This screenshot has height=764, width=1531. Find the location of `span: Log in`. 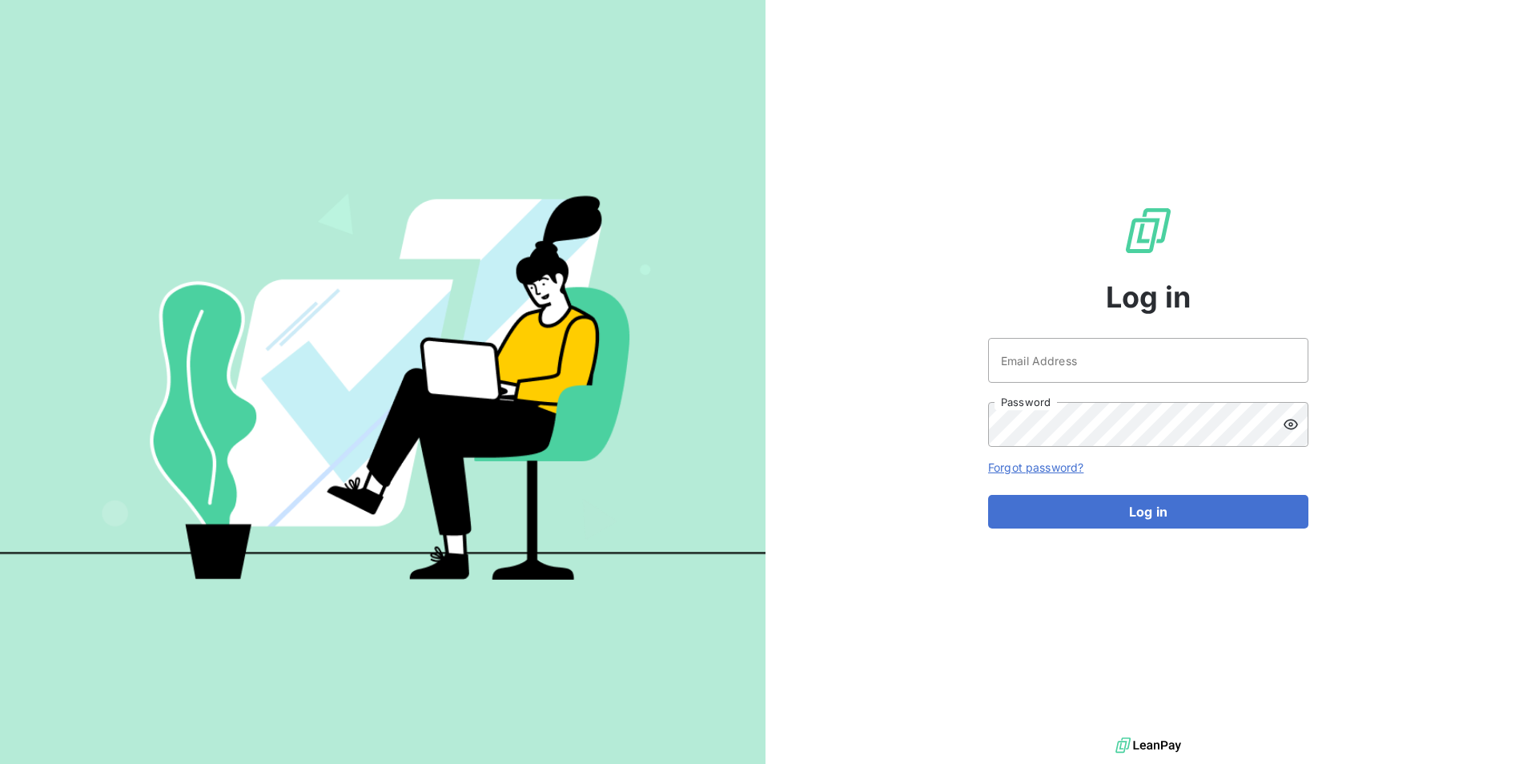

span: Log in is located at coordinates (1148, 297).